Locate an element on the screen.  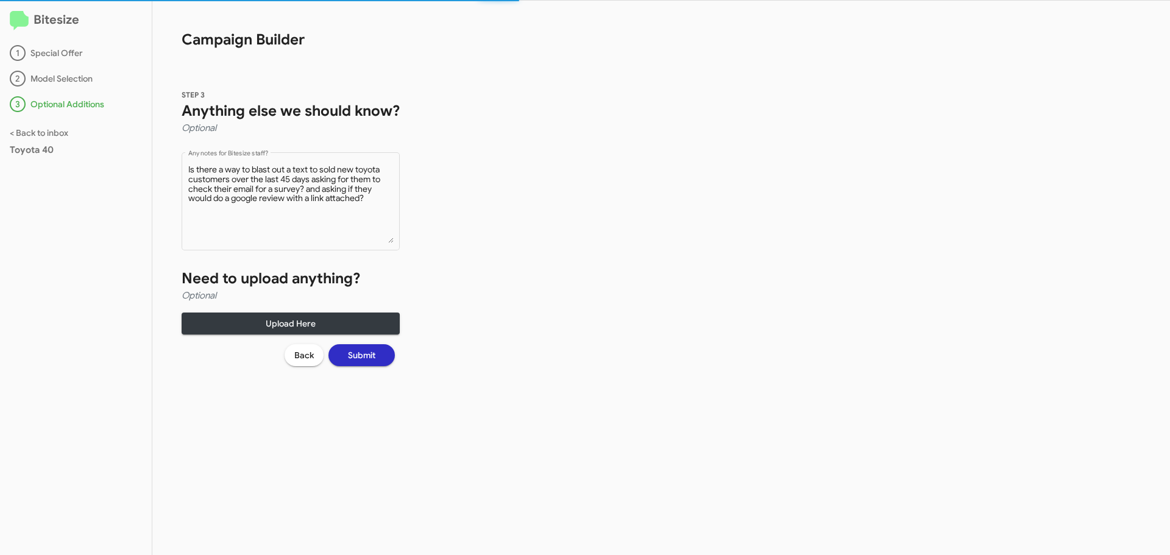
img: logo-minimal.svg is located at coordinates (19, 21).